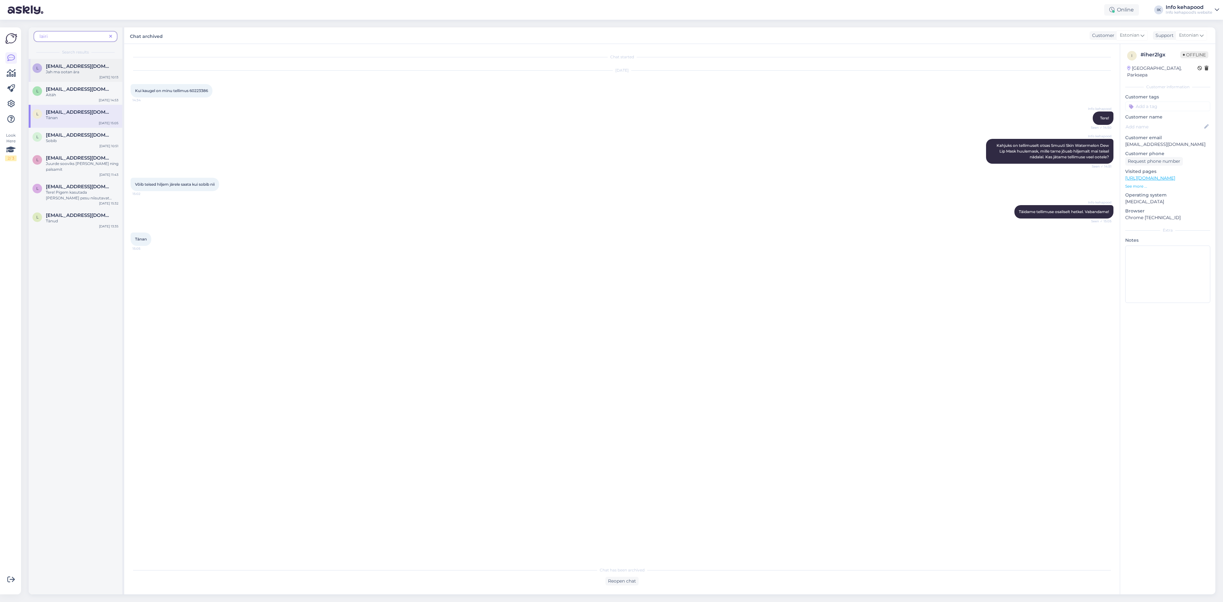 The height and width of the screenshot is (602, 1223). Describe the element at coordinates (144, 194) in the screenshot. I see `span: 15:02` at that location.